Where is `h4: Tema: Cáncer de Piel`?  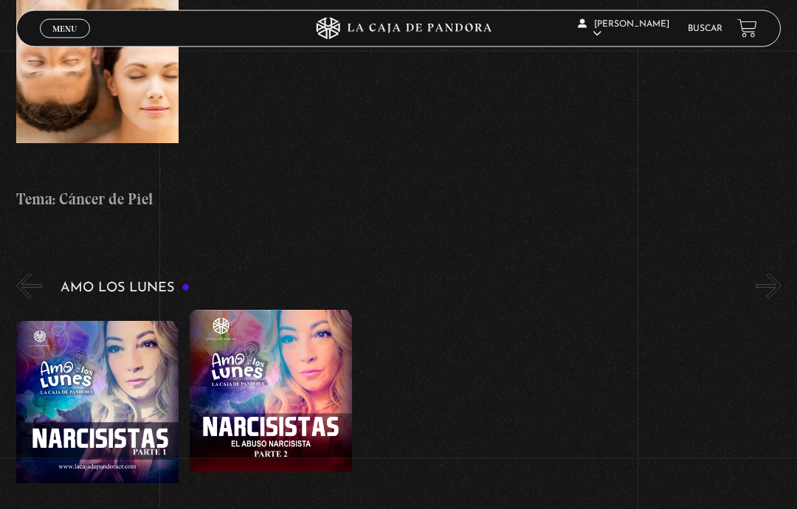
h4: Tema: Cáncer de Piel is located at coordinates (97, 200).